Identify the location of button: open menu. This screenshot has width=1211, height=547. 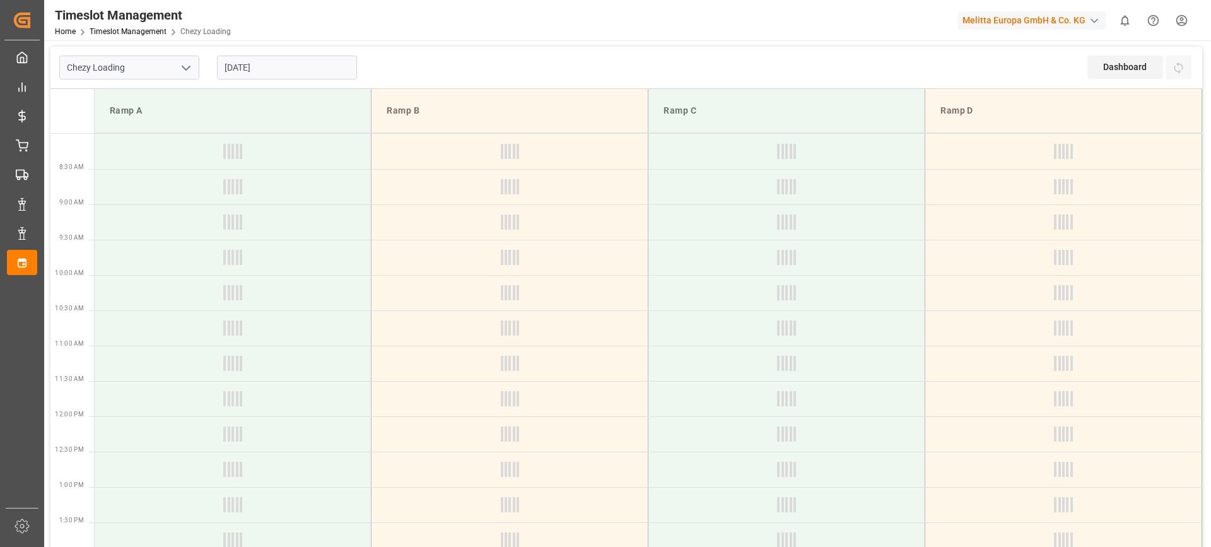
(185, 67).